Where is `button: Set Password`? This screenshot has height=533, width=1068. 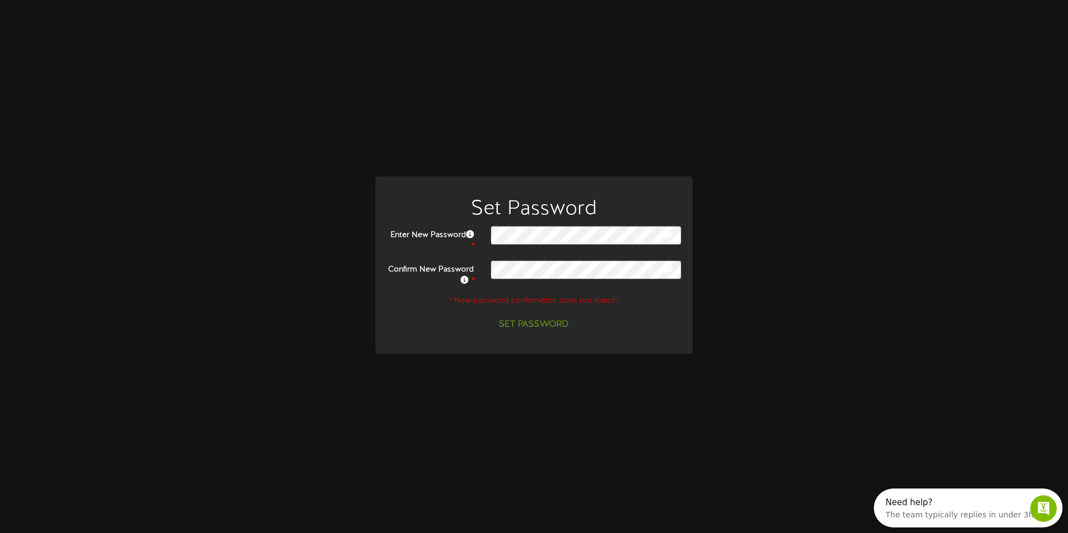
button: Set Password is located at coordinates (534, 324).